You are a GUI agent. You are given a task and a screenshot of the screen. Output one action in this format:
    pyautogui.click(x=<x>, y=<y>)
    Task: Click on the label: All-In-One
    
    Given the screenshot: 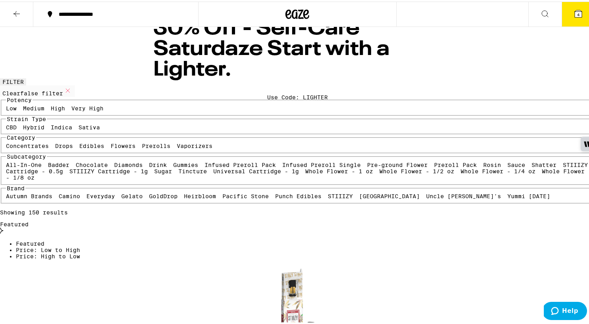 What is the action you would take?
    pyautogui.click(x=24, y=164)
    